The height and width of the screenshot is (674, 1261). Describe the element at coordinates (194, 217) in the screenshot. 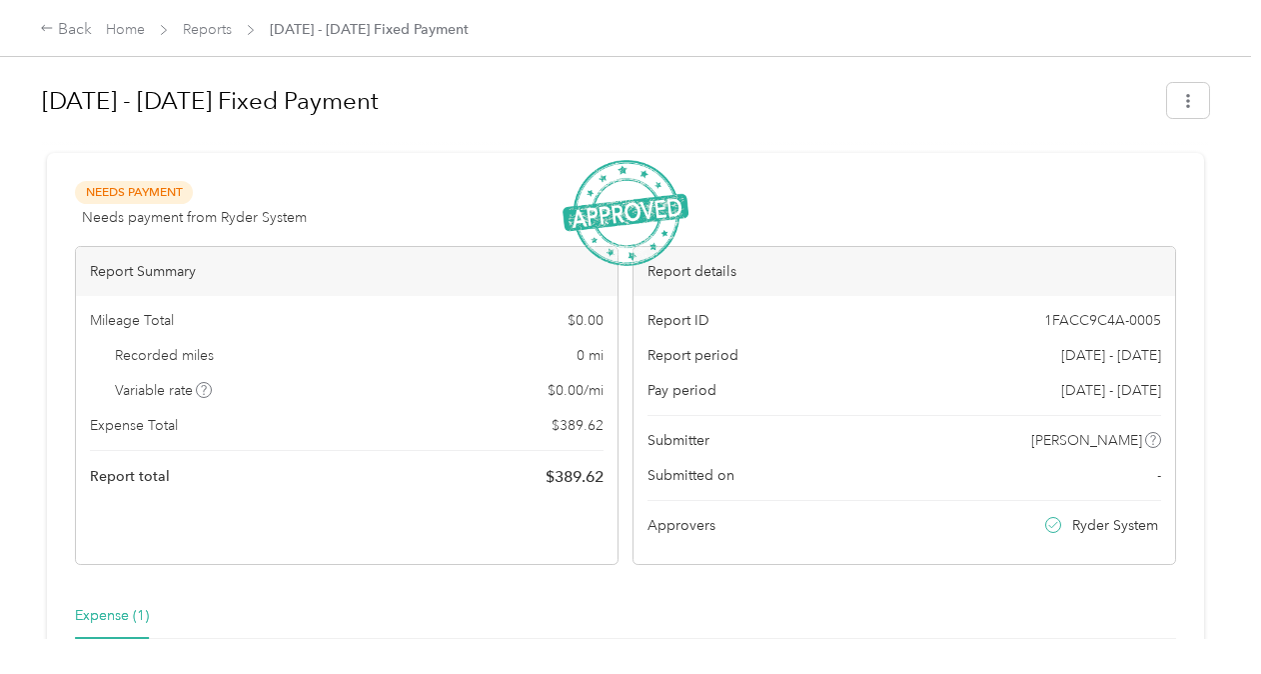

I see `span: Needs payment from Ryder System` at that location.